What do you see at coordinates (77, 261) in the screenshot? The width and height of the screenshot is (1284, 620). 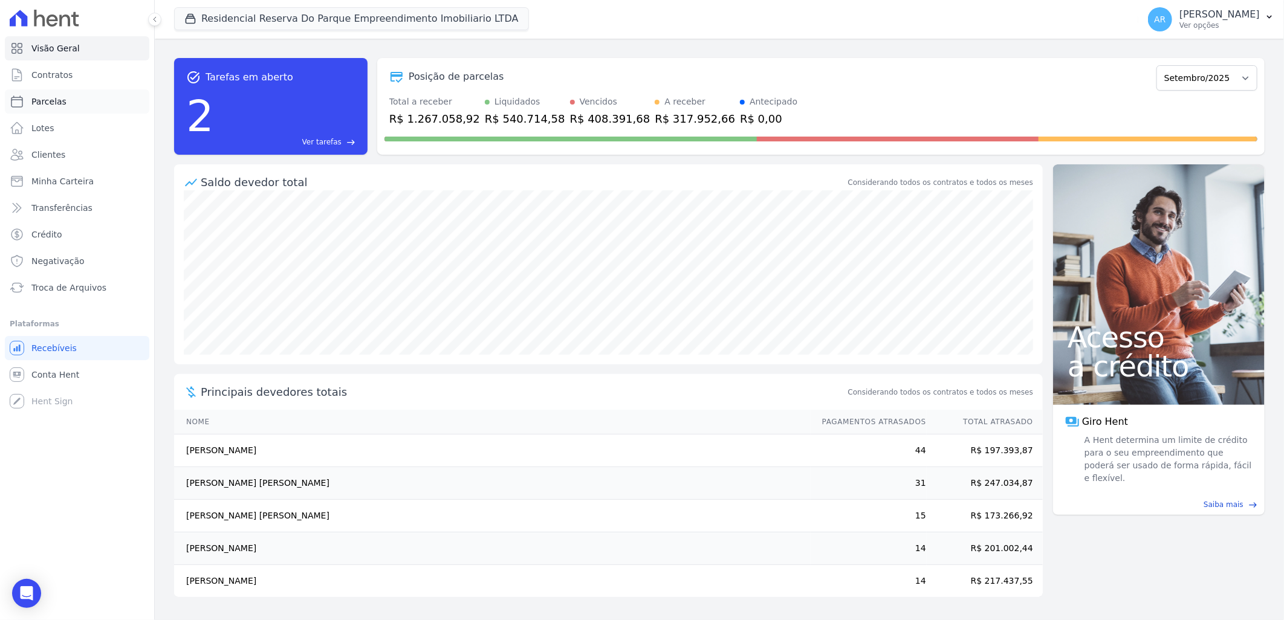 I see `a: Negativação` at bounding box center [77, 261].